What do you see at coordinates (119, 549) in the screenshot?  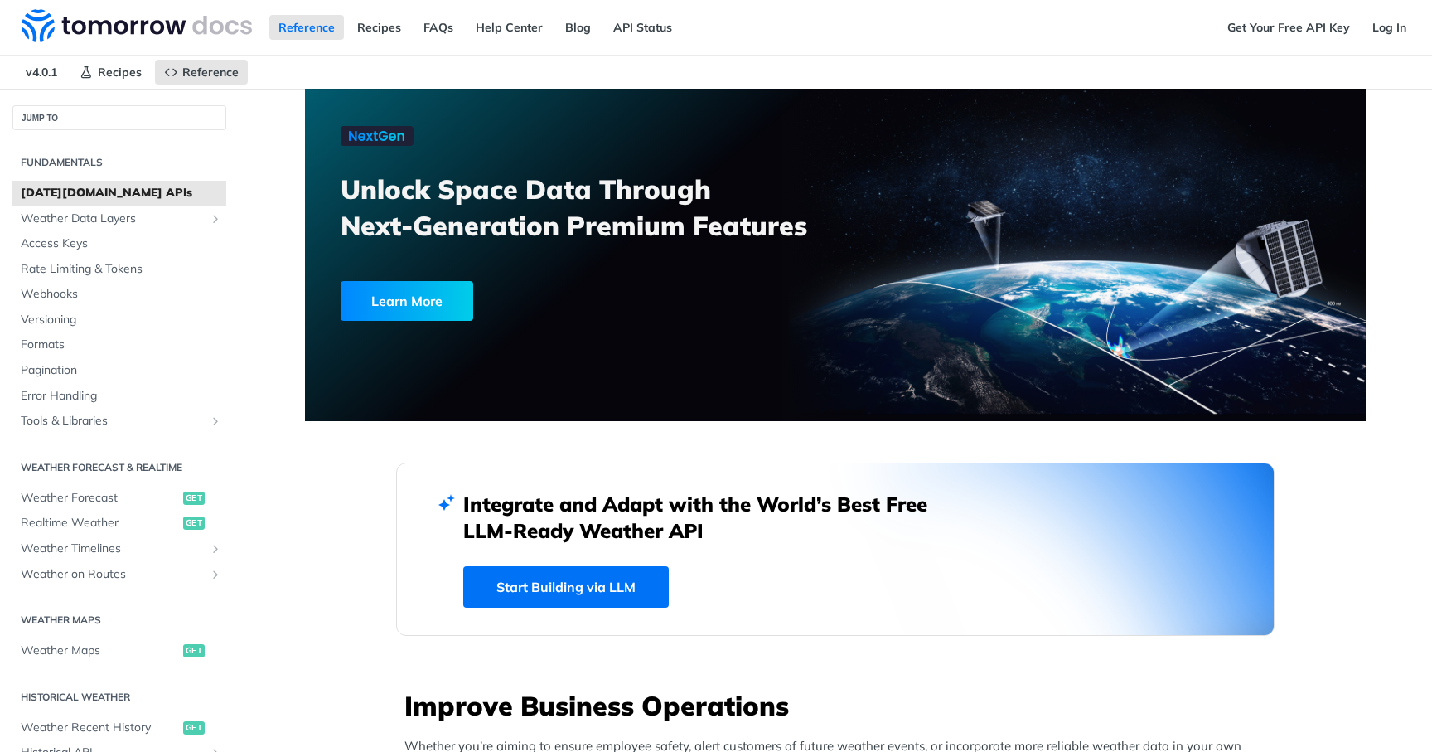 I see `a: Weather TimelinesShow subpages for Weather Timelines` at bounding box center [119, 549].